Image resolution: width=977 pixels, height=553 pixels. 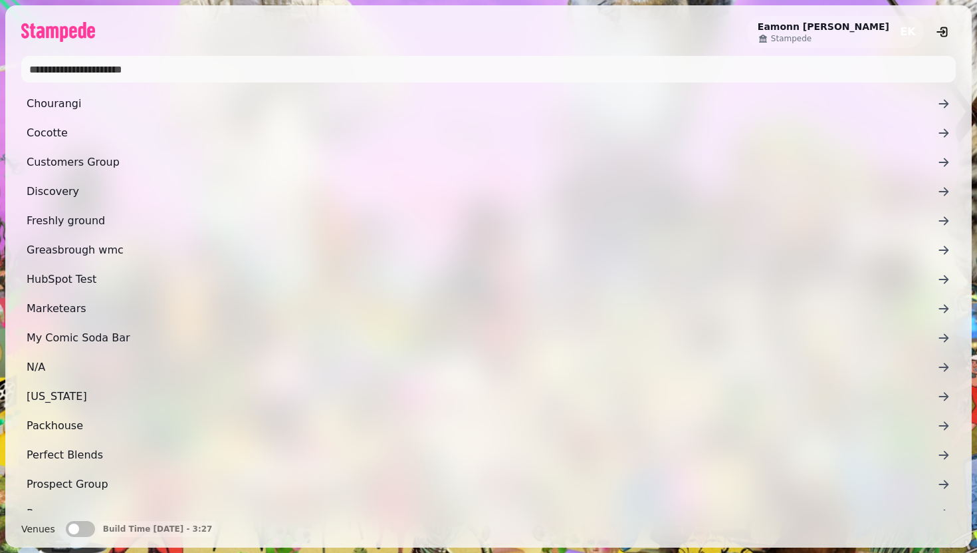 I want to click on span: Discovery, so click(x=482, y=191).